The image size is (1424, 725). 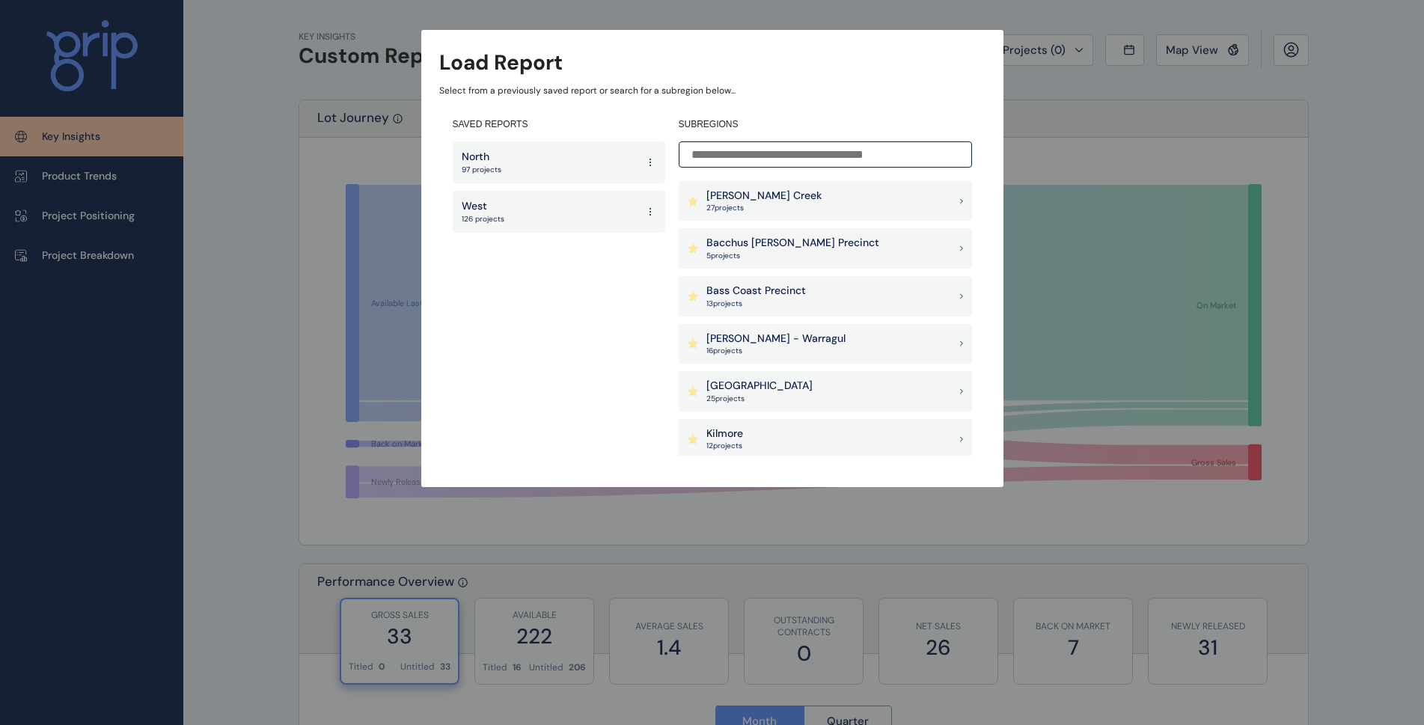 I want to click on p: West, so click(x=483, y=207).